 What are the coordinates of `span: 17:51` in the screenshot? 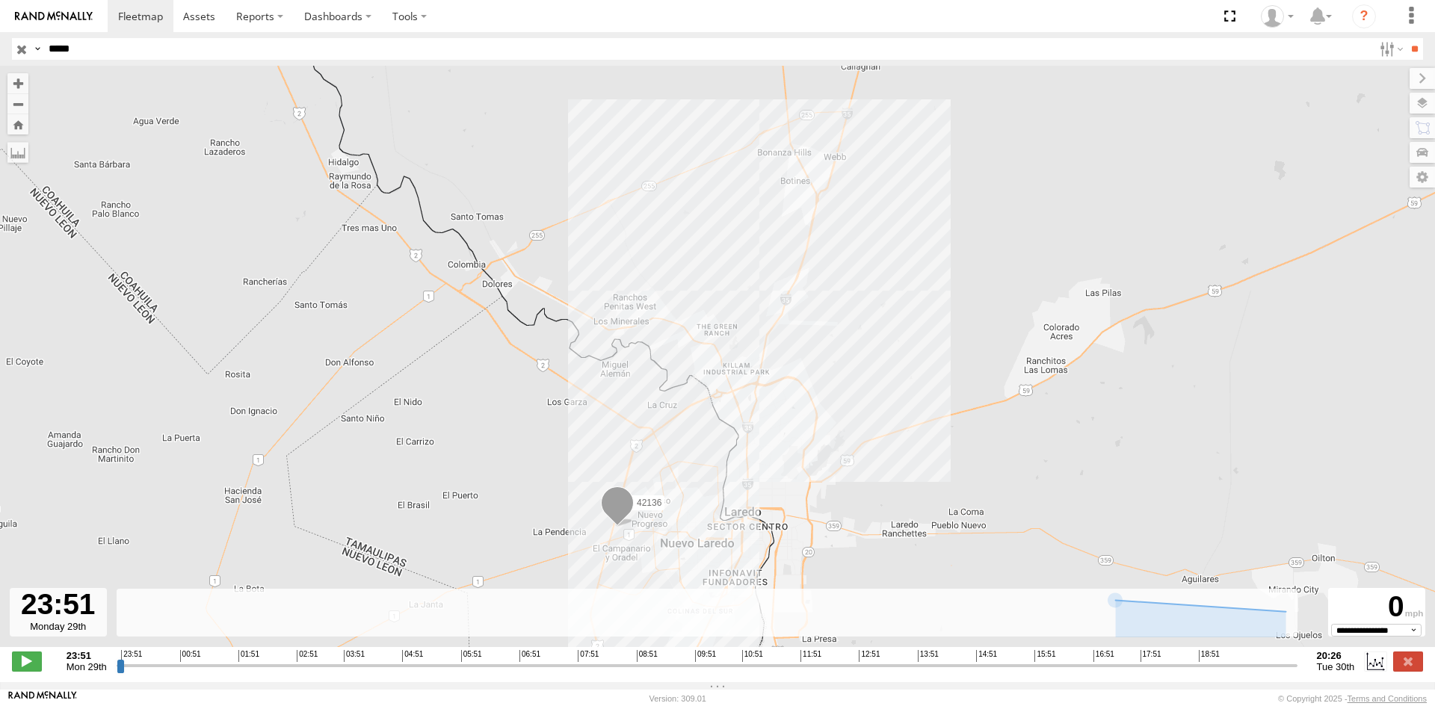 It's located at (1151, 656).